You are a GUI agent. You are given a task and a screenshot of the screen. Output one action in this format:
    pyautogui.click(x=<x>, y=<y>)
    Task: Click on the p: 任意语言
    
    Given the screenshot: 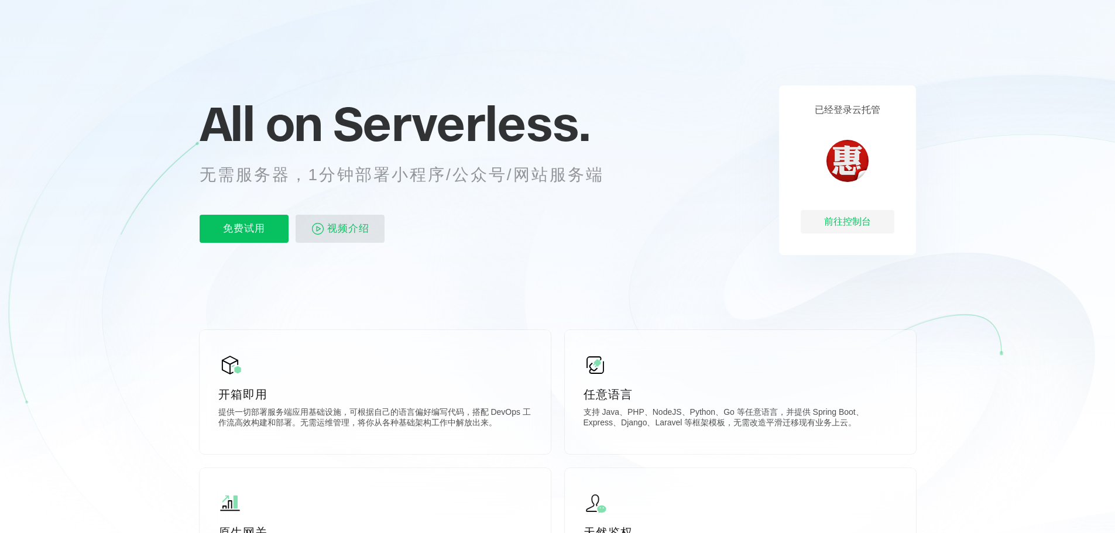 What is the action you would take?
    pyautogui.click(x=741, y=395)
    